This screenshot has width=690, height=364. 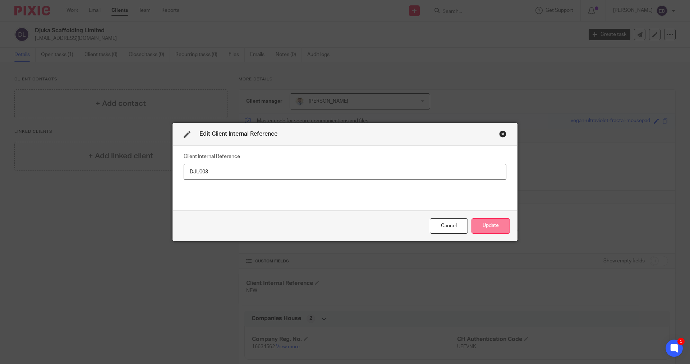 I want to click on button: Update, so click(x=490, y=226).